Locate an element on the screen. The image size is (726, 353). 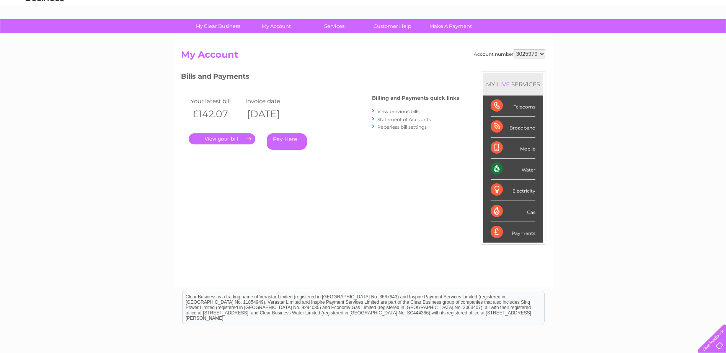
div: Water is located at coordinates (512, 169).